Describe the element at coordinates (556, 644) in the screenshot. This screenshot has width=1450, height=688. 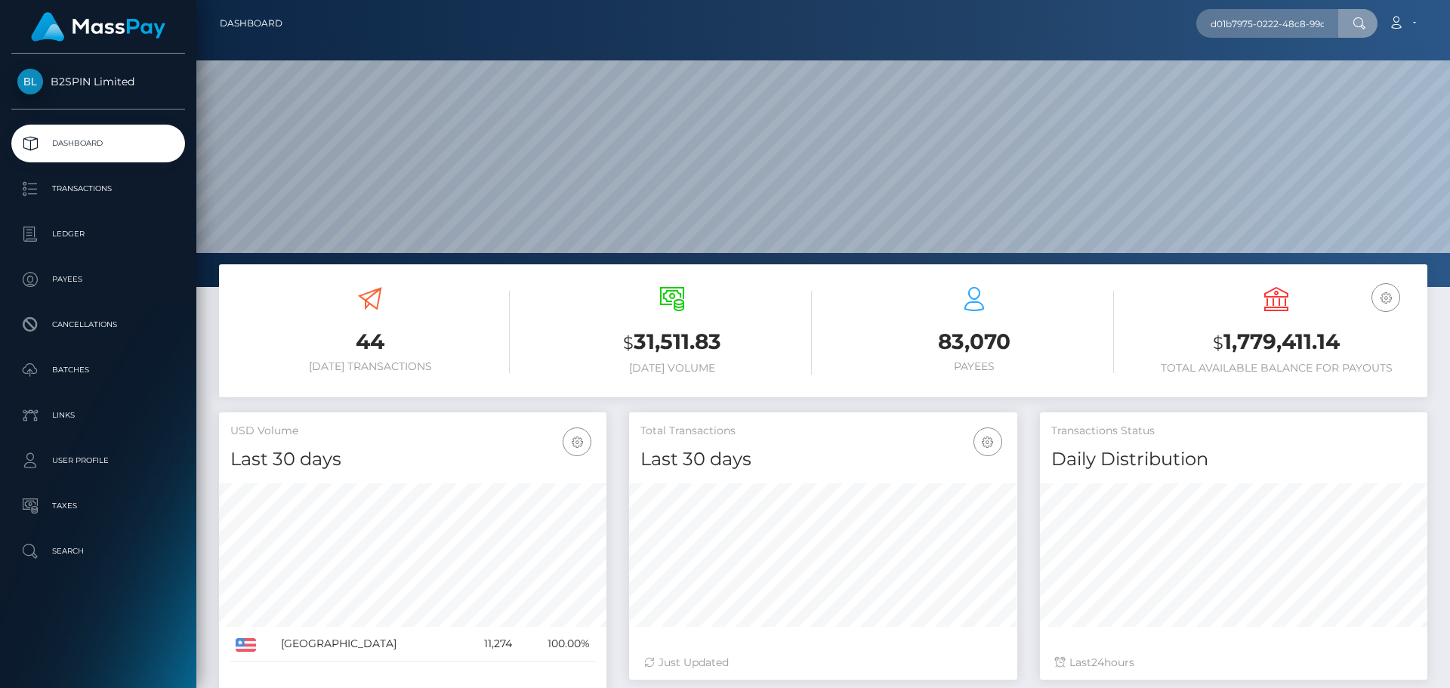
I see `td: 100.00%` at that location.